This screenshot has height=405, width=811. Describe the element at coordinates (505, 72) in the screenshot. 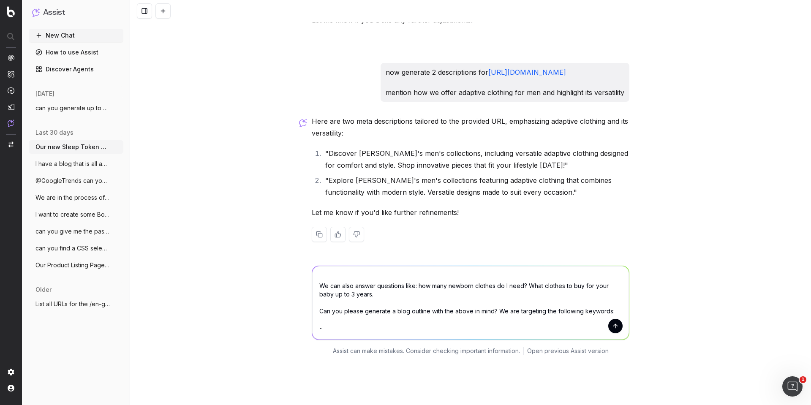

I see `p: now generate 2 descriptions for` at that location.